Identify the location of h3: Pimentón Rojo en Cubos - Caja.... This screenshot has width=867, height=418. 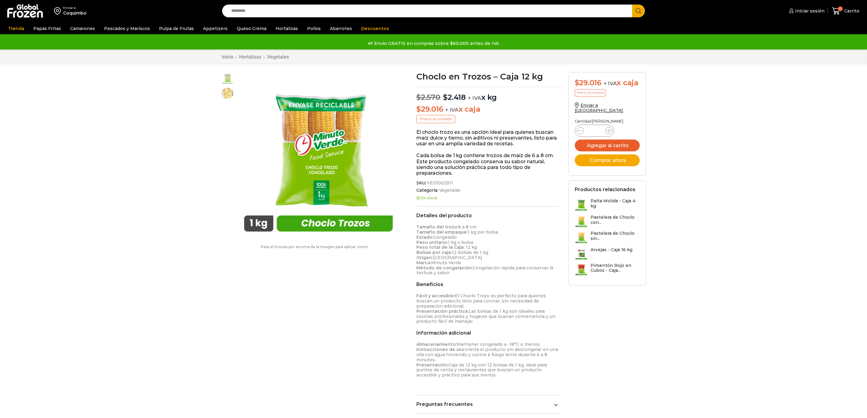
(615, 268).